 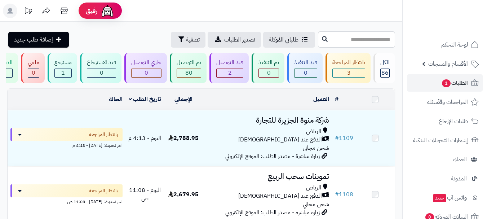 What do you see at coordinates (107, 11) in the screenshot?
I see `img: ai-face.png` at bounding box center [107, 11].